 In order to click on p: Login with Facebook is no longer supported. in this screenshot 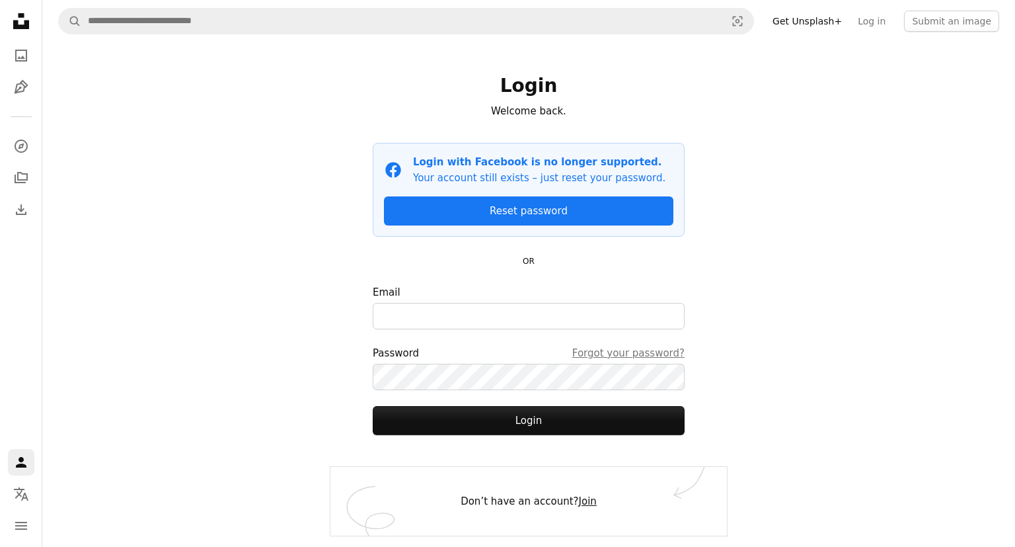, I will do `click(539, 162)`.